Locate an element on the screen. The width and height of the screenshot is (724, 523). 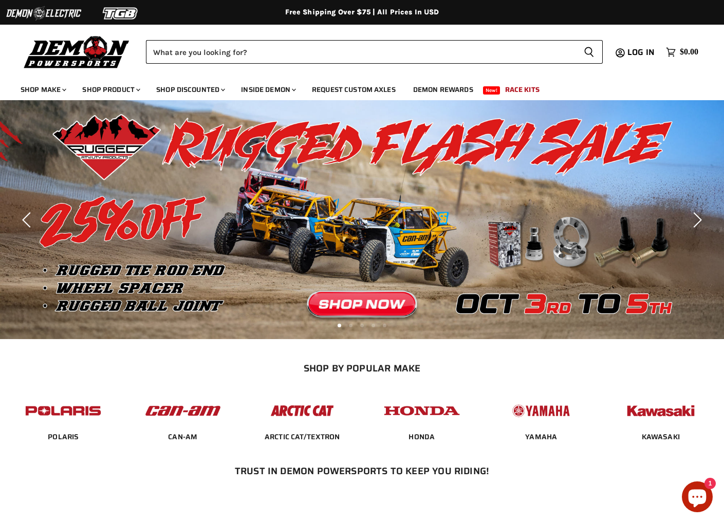
a: YAMAHA is located at coordinates (541, 437).